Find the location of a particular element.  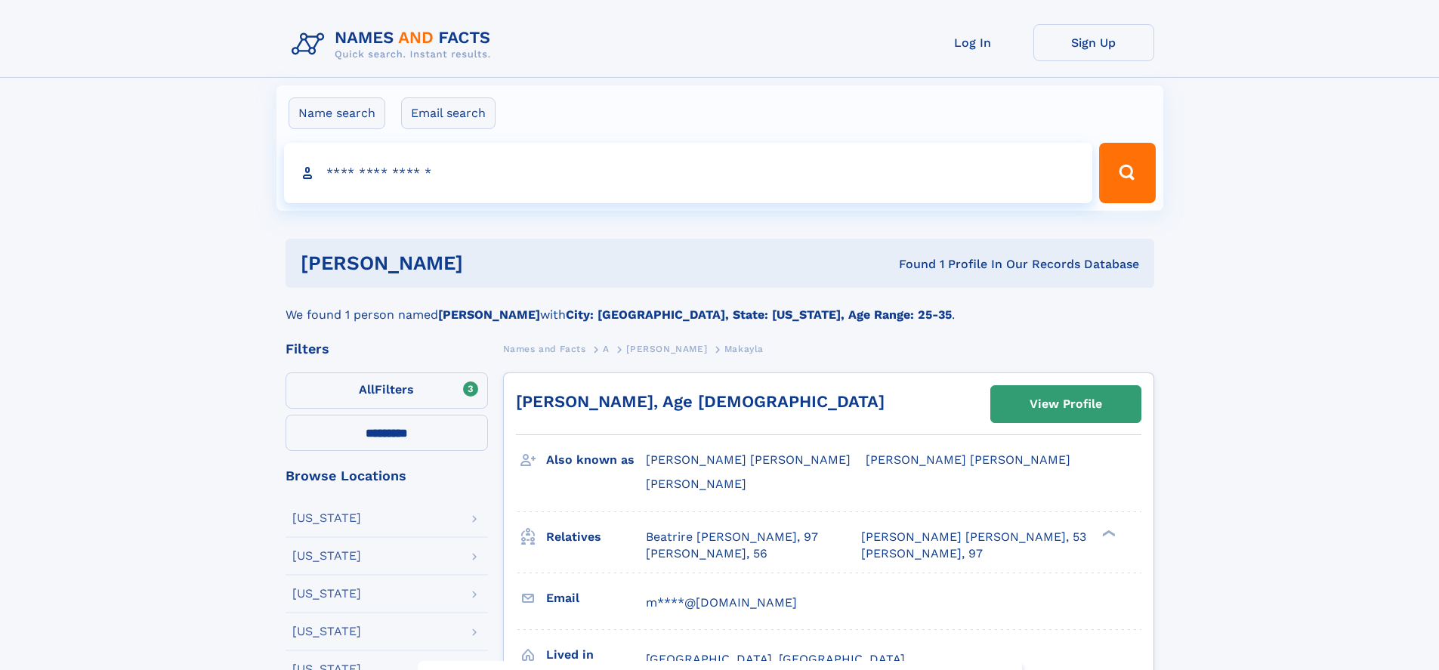

a: View Profile is located at coordinates (1066, 404).